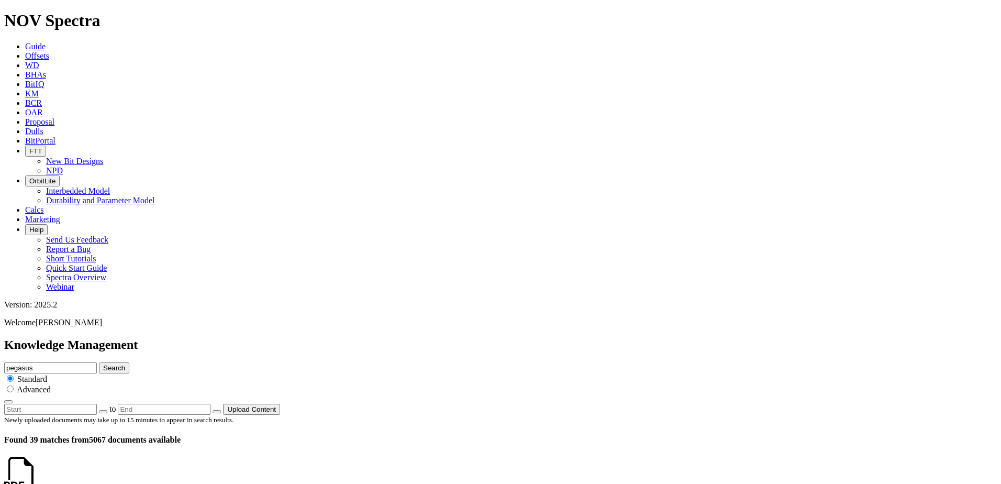  What do you see at coordinates (76, 277) in the screenshot?
I see `a: Spectra Overview` at bounding box center [76, 277].